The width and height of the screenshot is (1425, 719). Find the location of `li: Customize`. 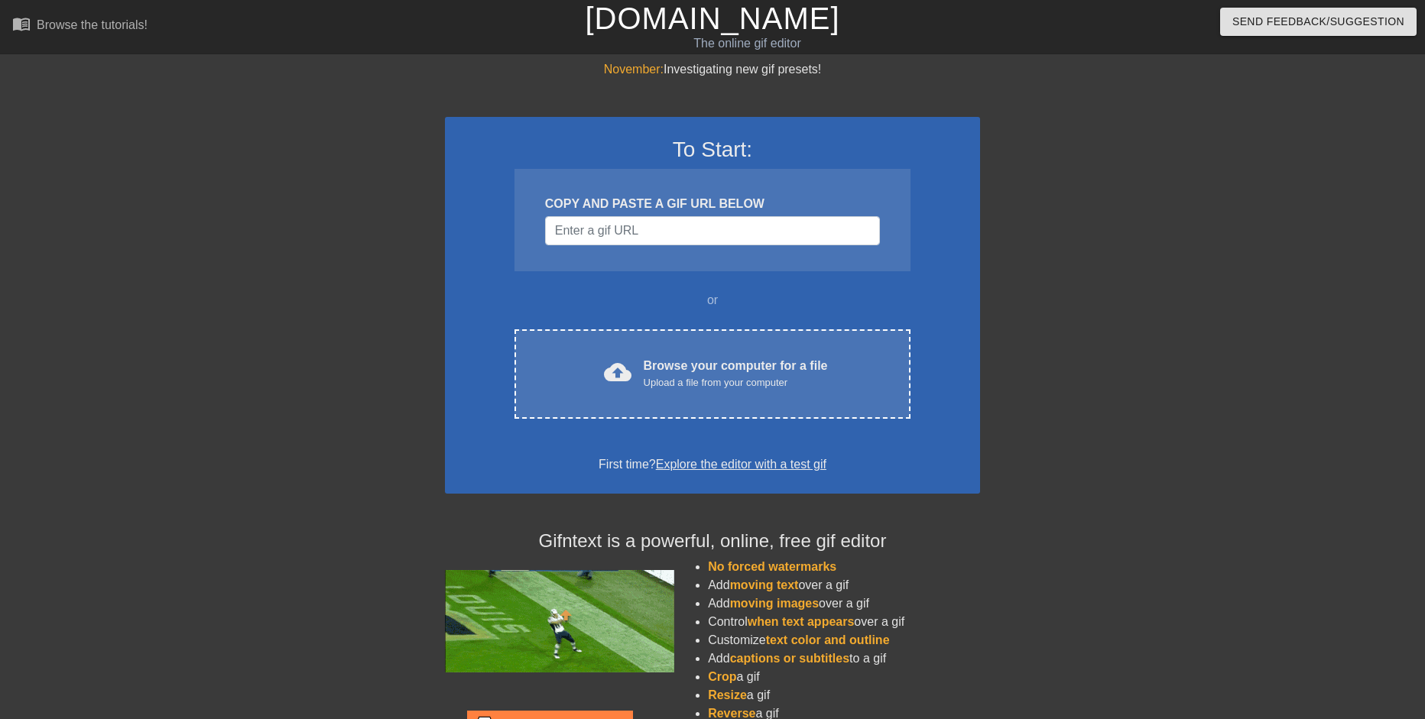

li: Customize is located at coordinates (844, 641).